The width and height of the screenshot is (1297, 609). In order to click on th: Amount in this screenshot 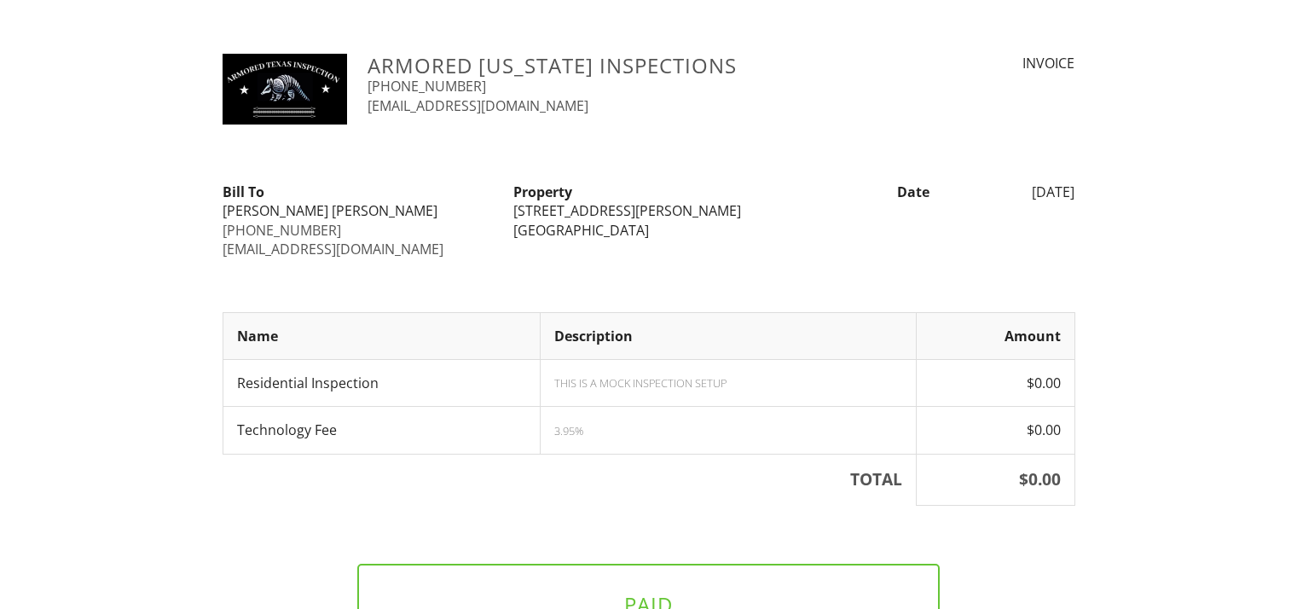, I will do `click(995, 335)`.